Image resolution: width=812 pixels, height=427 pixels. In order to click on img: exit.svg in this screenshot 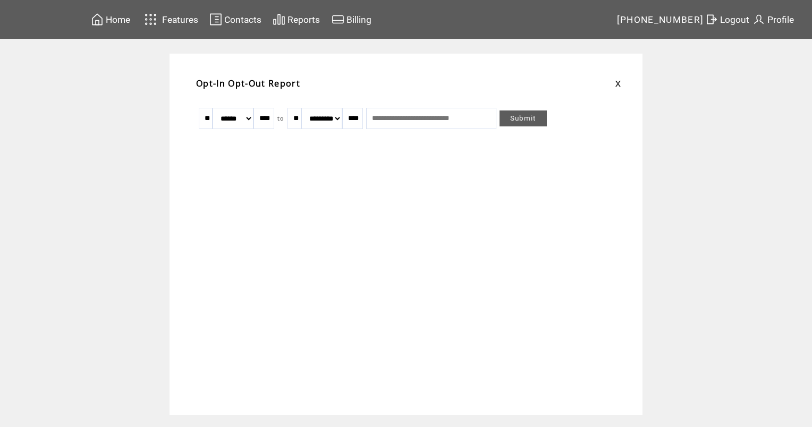, I will do `click(712, 19)`.